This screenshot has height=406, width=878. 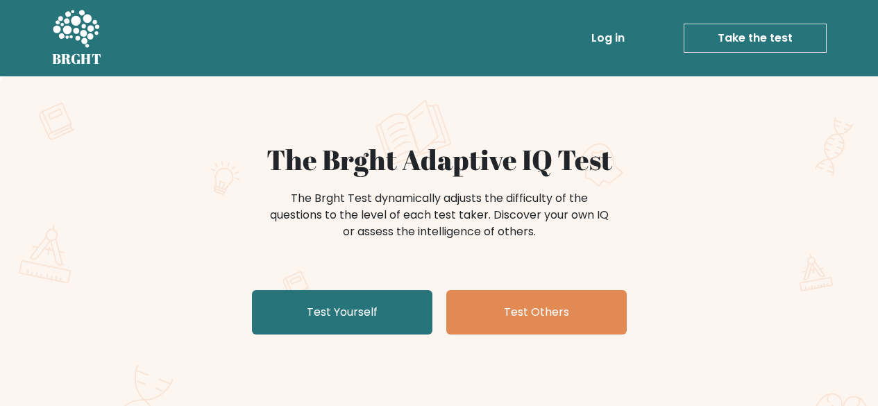 What do you see at coordinates (342, 312) in the screenshot?
I see `a: Test Yourself` at bounding box center [342, 312].